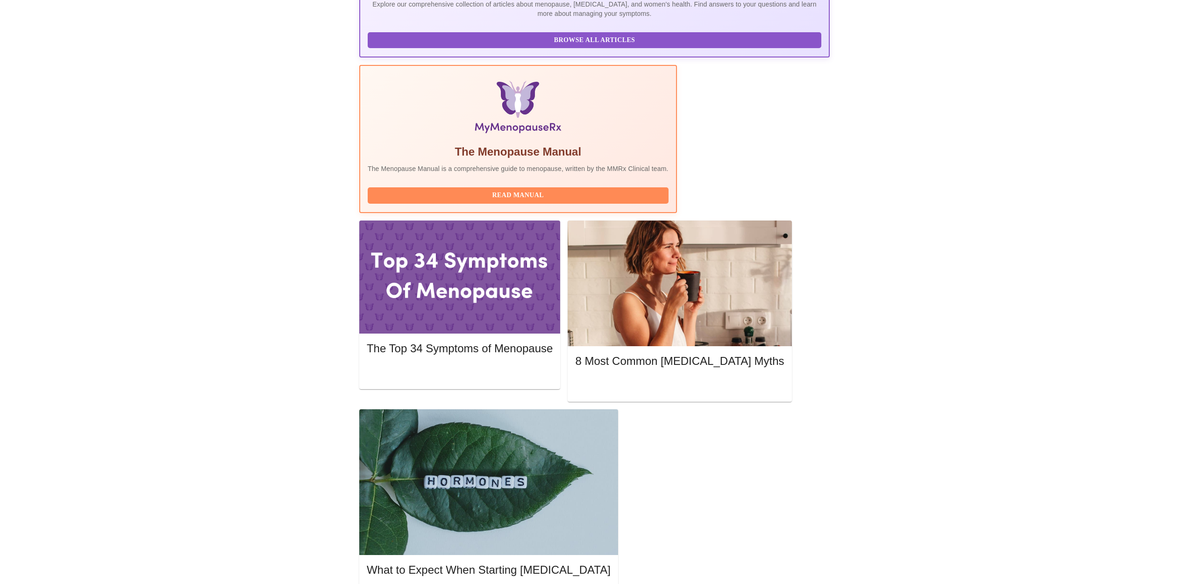 The image size is (1189, 584). Describe the element at coordinates (518, 195) in the screenshot. I see `span: Read Manual` at that location.